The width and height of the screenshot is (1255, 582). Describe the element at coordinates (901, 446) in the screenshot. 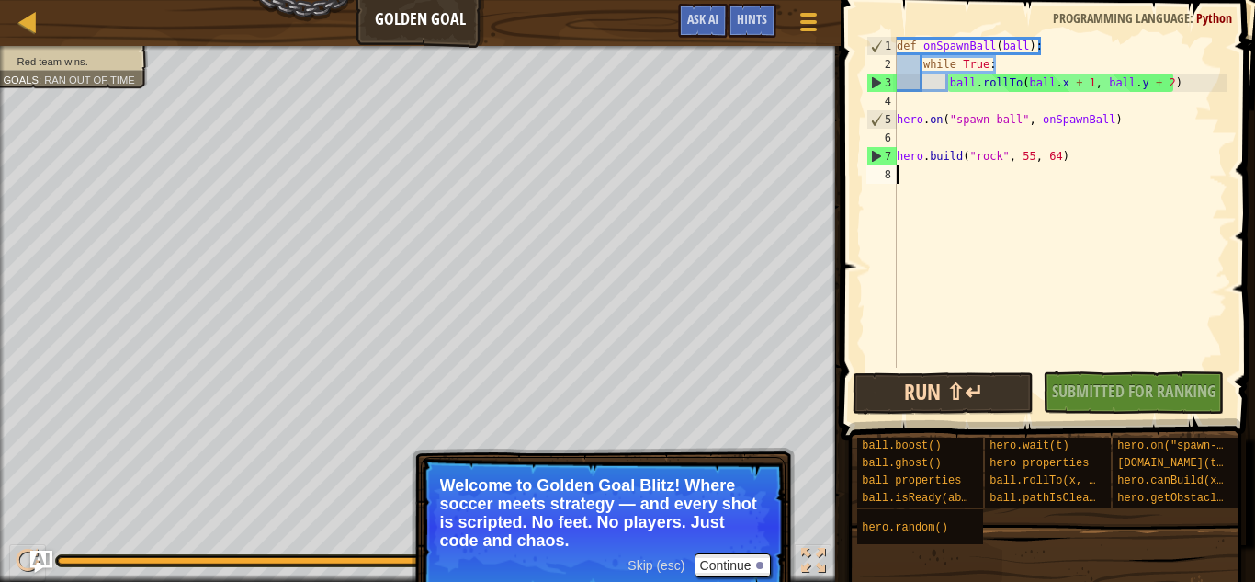

I see `span: ball.boost()` at that location.